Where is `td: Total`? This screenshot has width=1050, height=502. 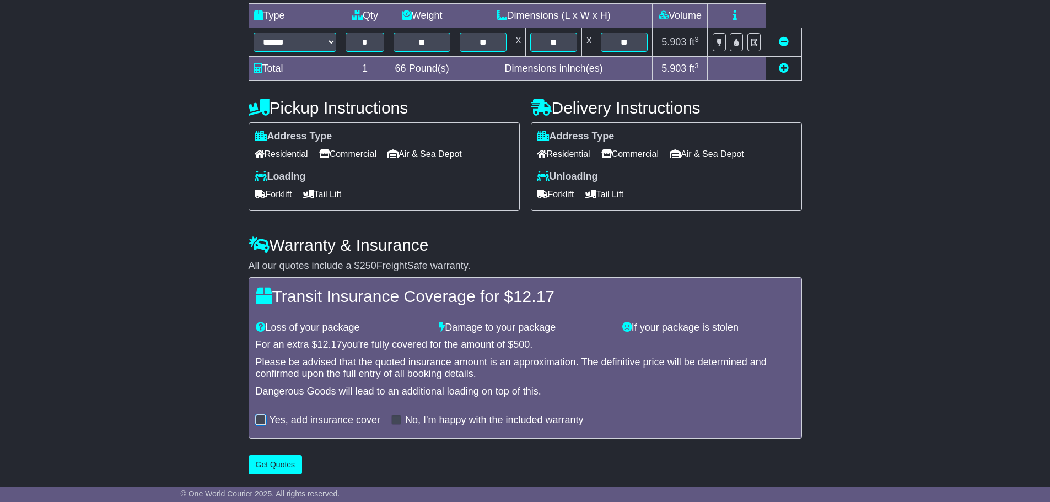
td: Total is located at coordinates (294, 69).